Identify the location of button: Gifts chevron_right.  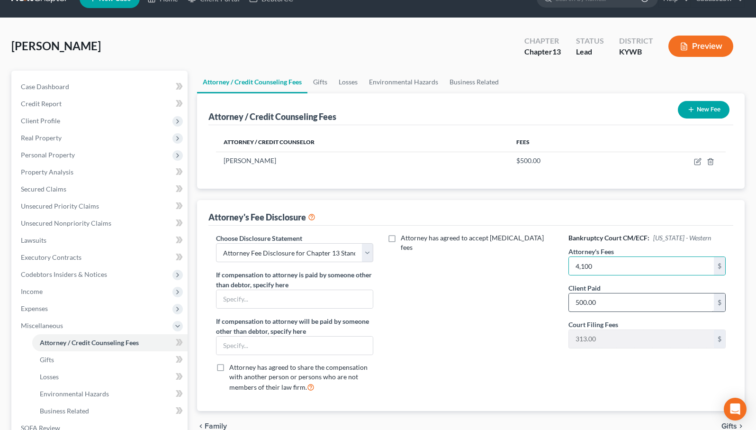
(733, 426).